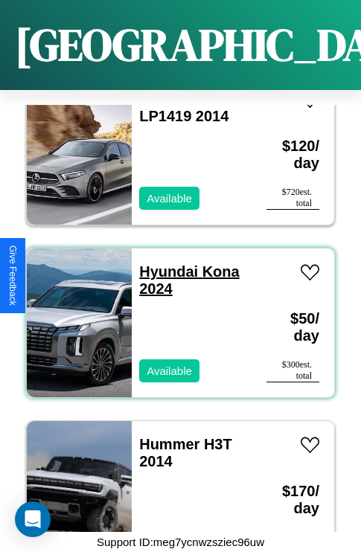 Image resolution: width=361 pixels, height=552 pixels. What do you see at coordinates (292, 500) in the screenshot?
I see `h3: $ 170 / day` at bounding box center [292, 500].